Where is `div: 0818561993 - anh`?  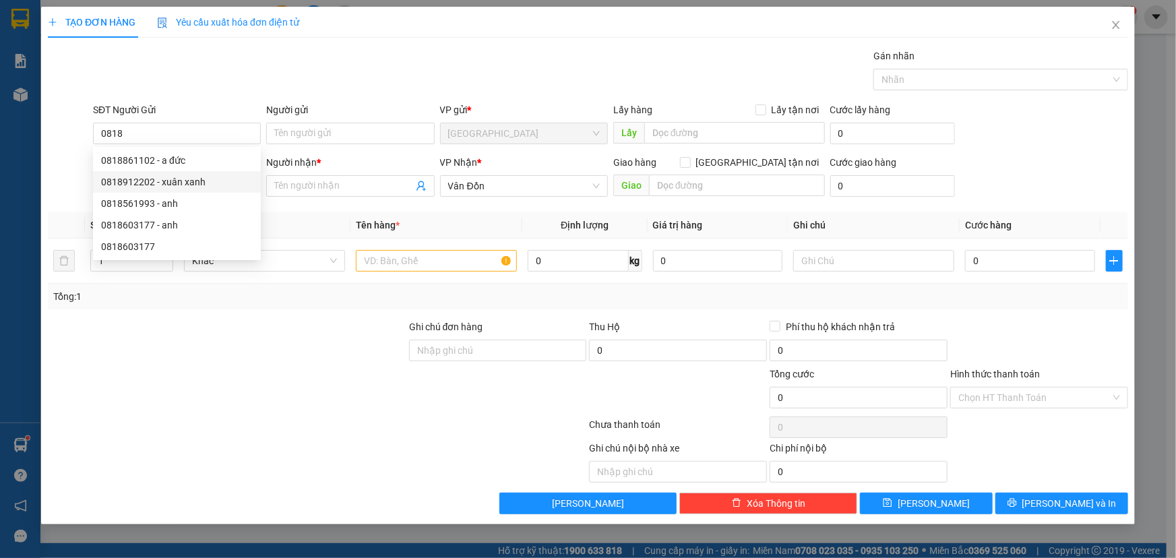
div: 0818561993 - anh is located at coordinates (177, 204).